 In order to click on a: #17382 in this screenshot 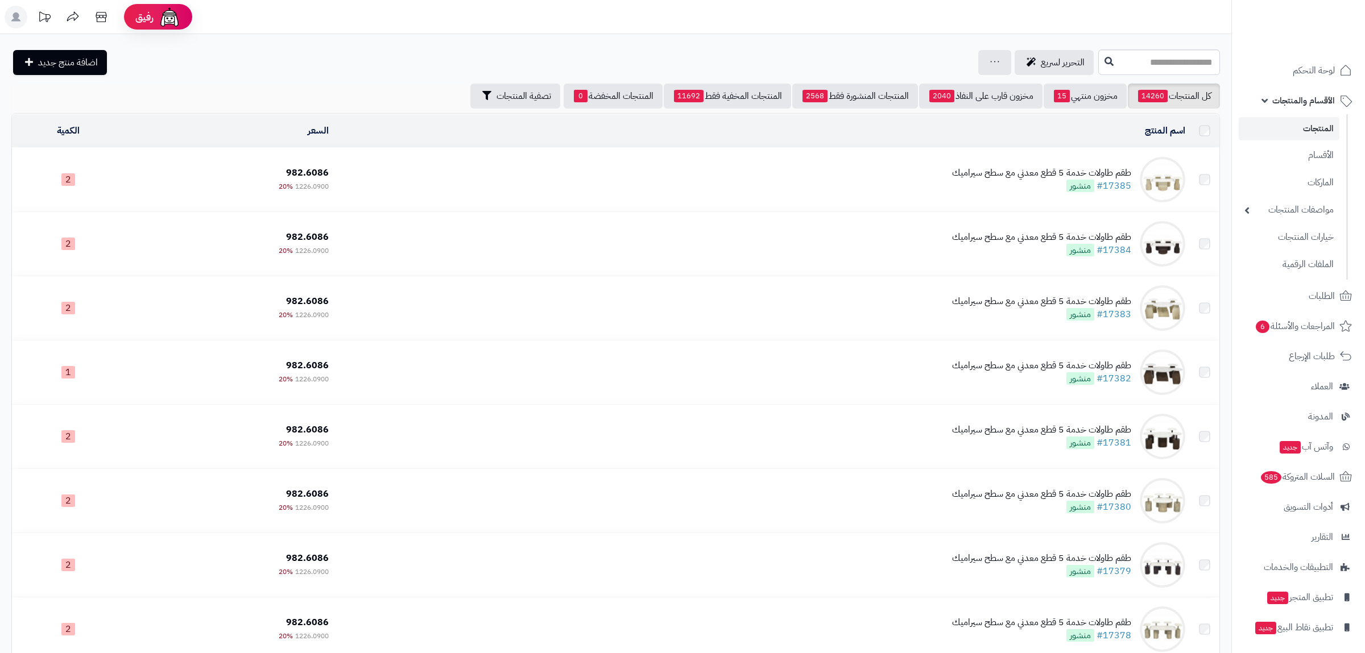, I will do `click(1113, 379)`.